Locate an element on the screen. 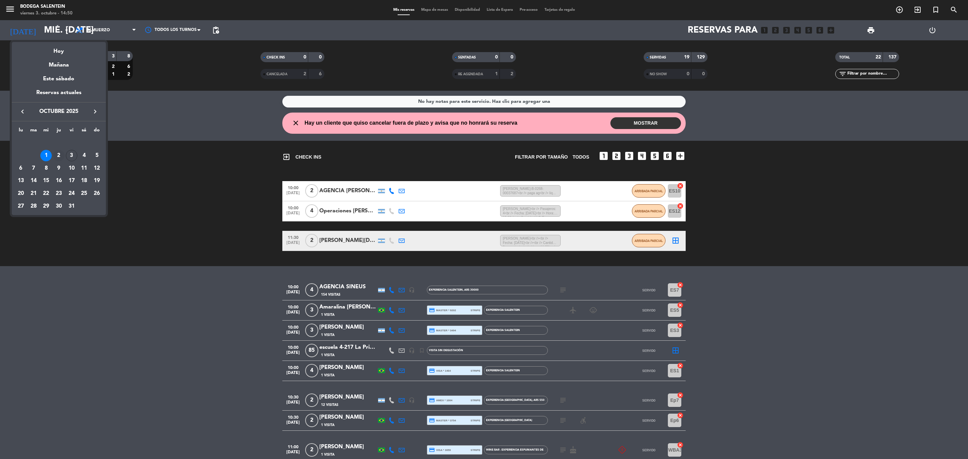 The width and height of the screenshot is (968, 459). td: 28 de octubre de 2025 is located at coordinates (34, 206).